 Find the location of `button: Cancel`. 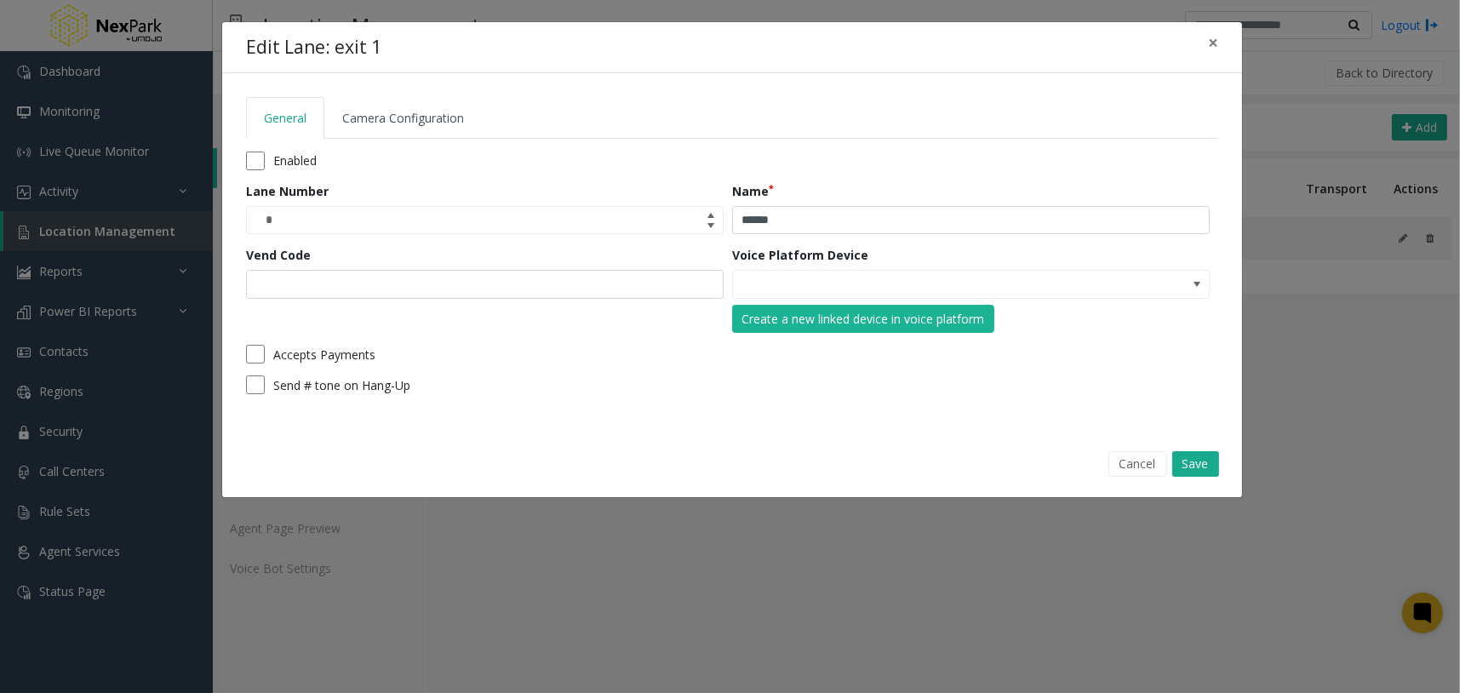

button: Cancel is located at coordinates (1138, 464).